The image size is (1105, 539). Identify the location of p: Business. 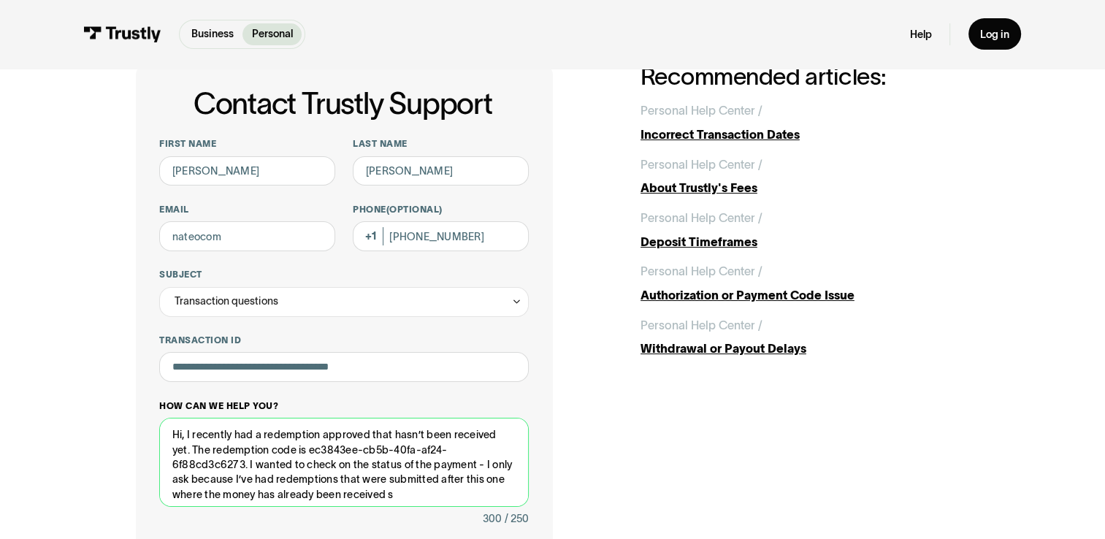
(213, 34).